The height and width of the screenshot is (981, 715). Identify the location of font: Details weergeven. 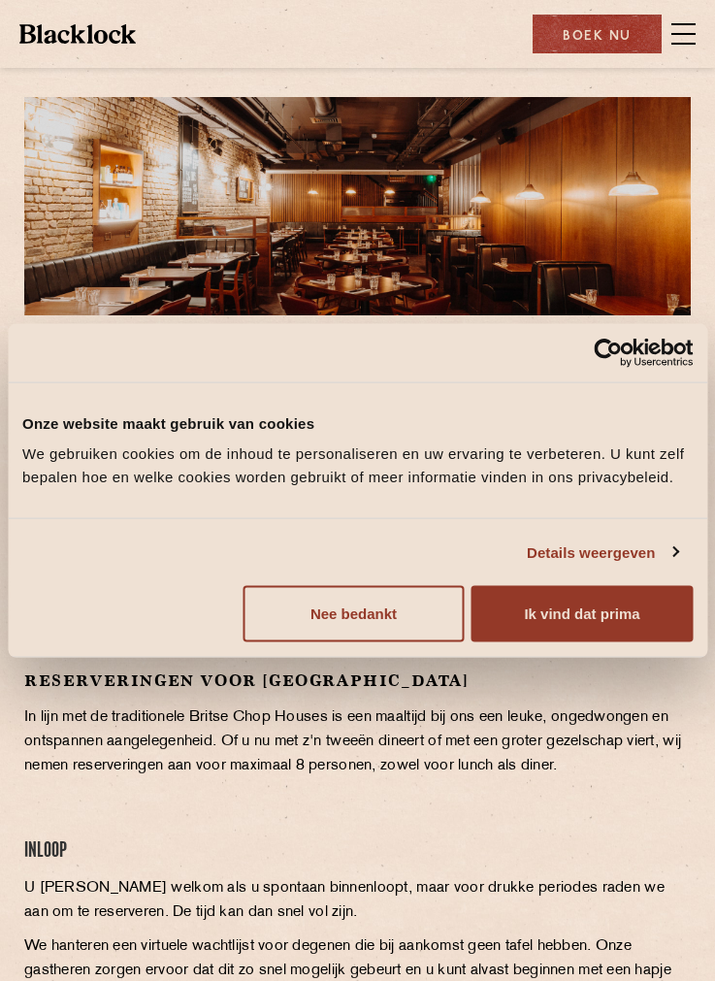
(591, 551).